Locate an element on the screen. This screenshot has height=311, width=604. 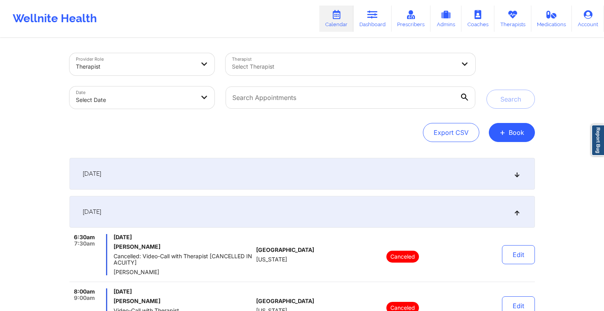
a: Medications is located at coordinates (551, 19).